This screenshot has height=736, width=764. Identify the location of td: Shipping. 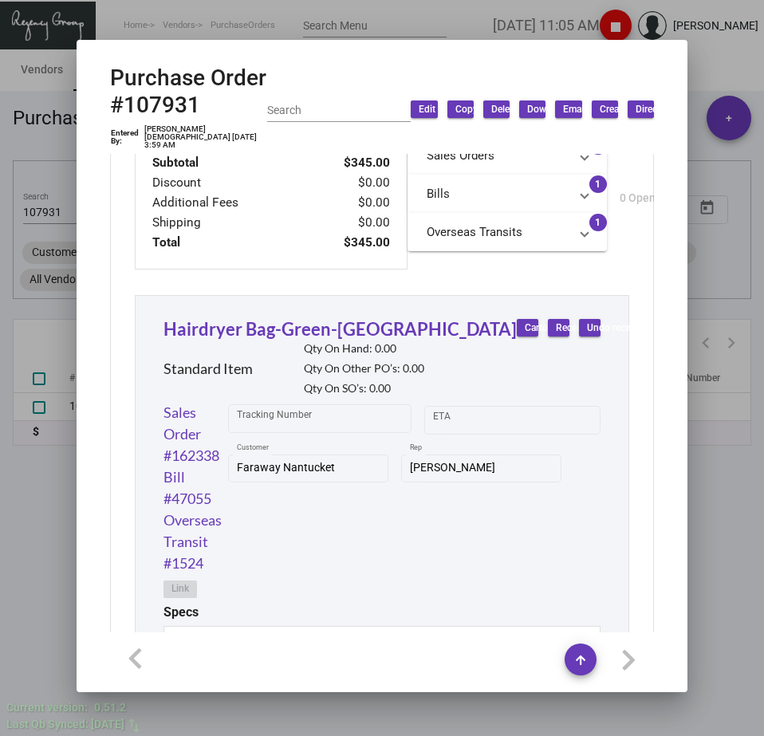
(229, 222).